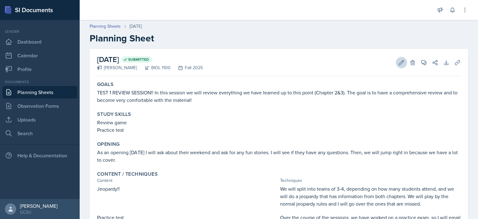 The width and height of the screenshot is (478, 219). What do you see at coordinates (40, 42) in the screenshot?
I see `a: Dashboard` at bounding box center [40, 42].